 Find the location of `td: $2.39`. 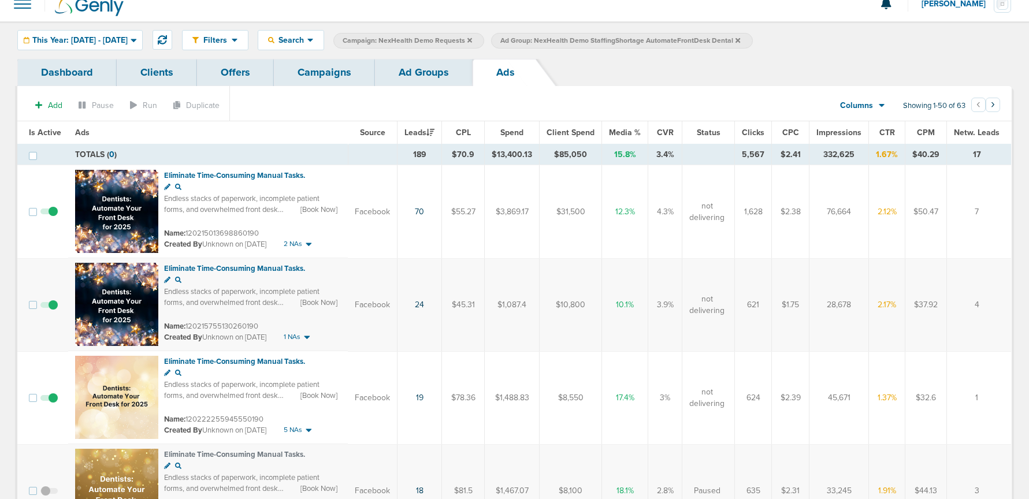

td: $2.39 is located at coordinates (791, 398).